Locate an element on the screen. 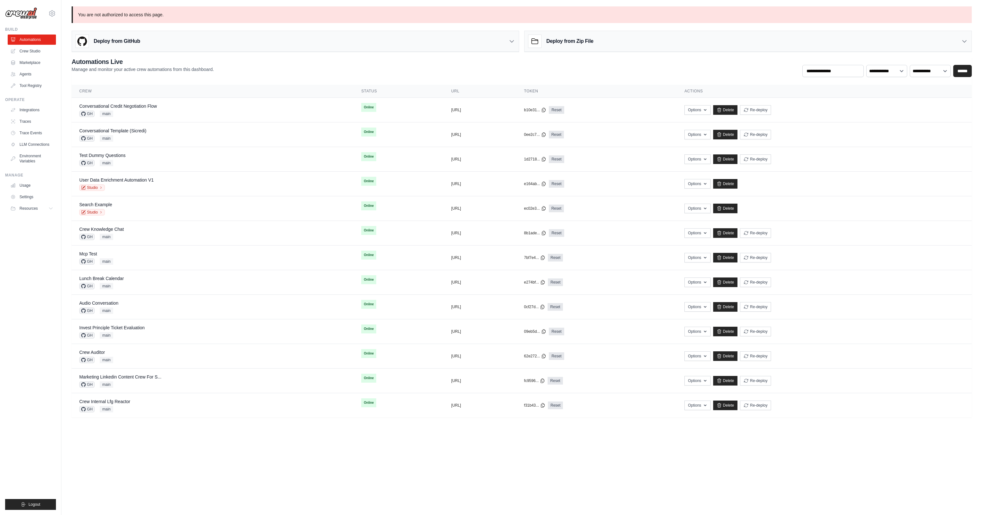 The width and height of the screenshot is (982, 515). button: e274bf... is located at coordinates (534, 282).